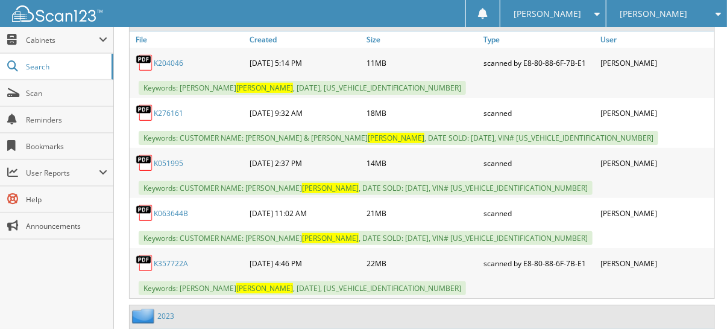 The image size is (727, 329). What do you see at coordinates (57, 13) in the screenshot?
I see `img: scan123-logo-white.svg` at bounding box center [57, 13].